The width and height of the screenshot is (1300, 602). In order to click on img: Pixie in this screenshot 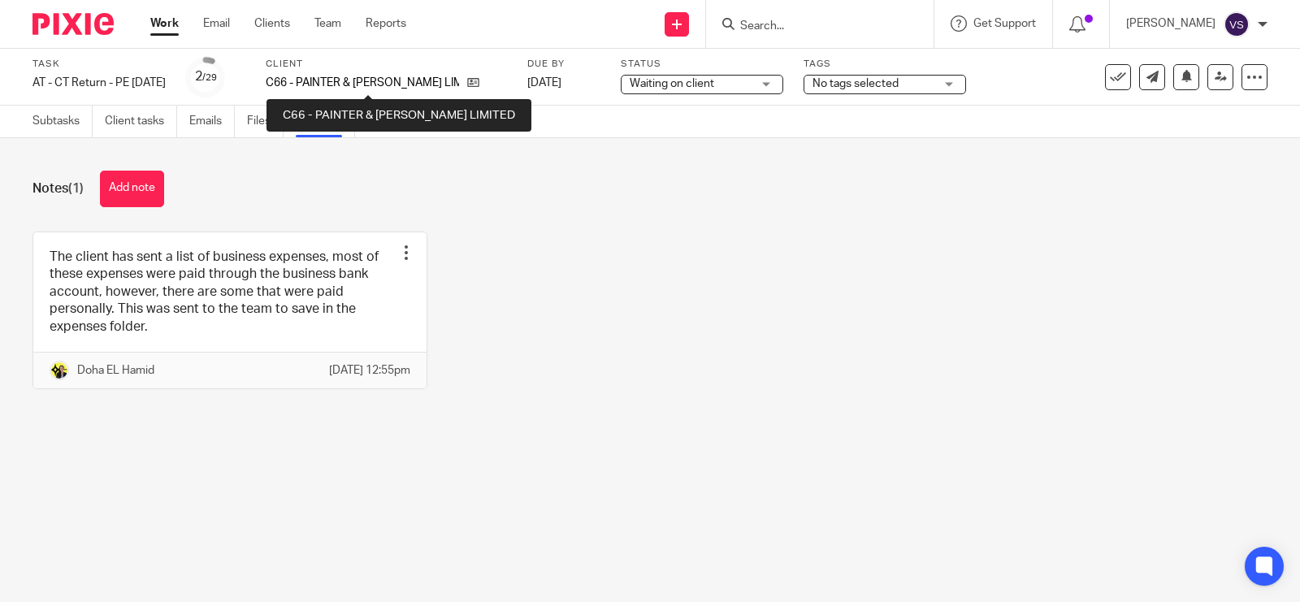, I will do `click(73, 24)`.